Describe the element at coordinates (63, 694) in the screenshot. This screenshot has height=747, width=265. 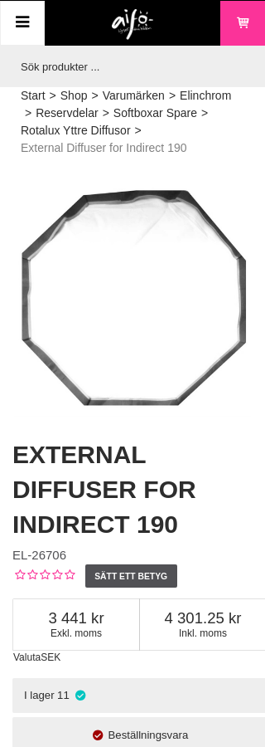
I see `span: 11` at that location.